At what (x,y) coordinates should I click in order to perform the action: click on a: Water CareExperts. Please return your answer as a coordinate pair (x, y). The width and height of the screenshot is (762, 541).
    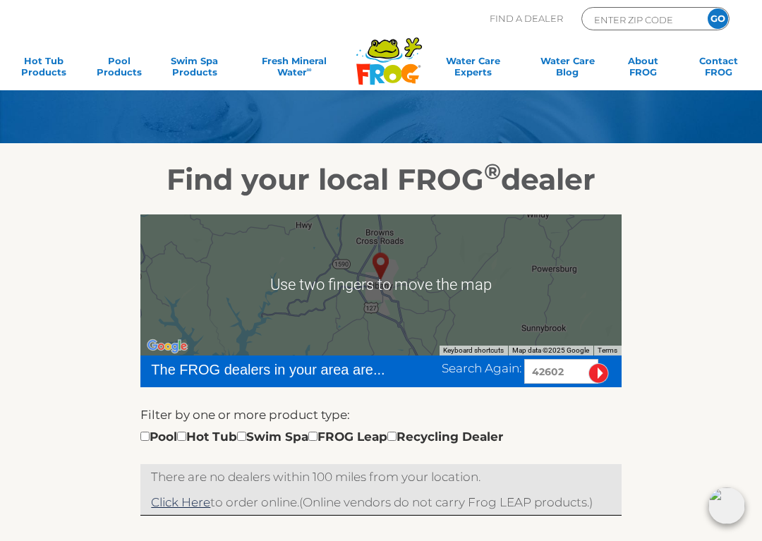
    Looking at the image, I should click on (473, 69).